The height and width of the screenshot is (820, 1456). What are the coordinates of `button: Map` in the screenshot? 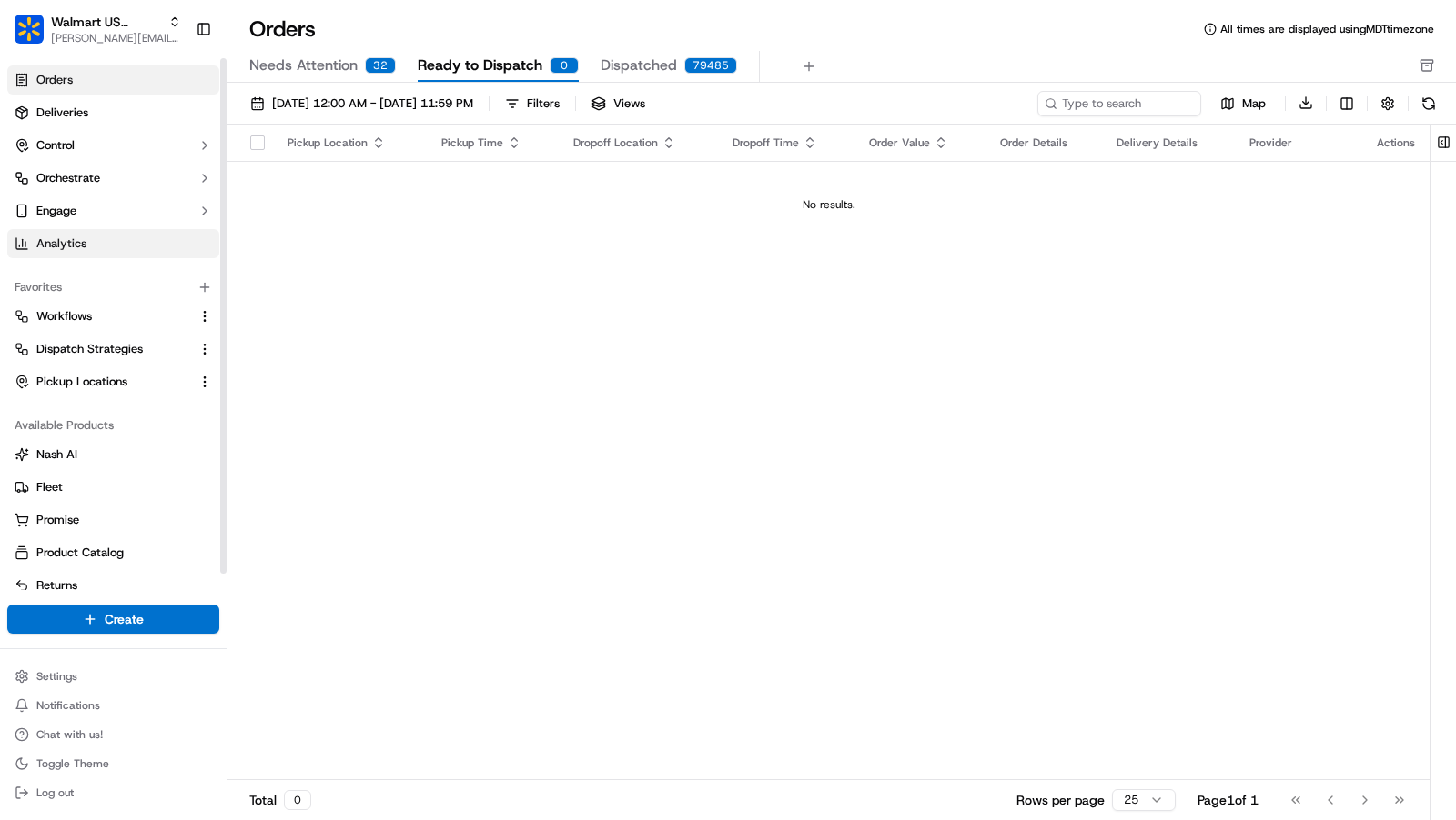 It's located at (1243, 103).